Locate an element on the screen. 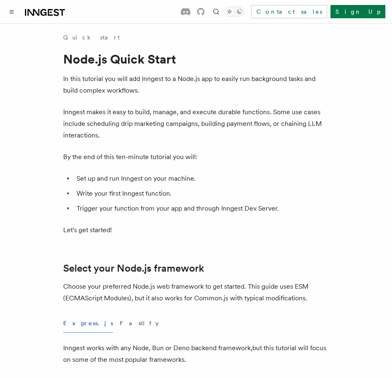  button: Toggle dark mode is located at coordinates (234, 12).